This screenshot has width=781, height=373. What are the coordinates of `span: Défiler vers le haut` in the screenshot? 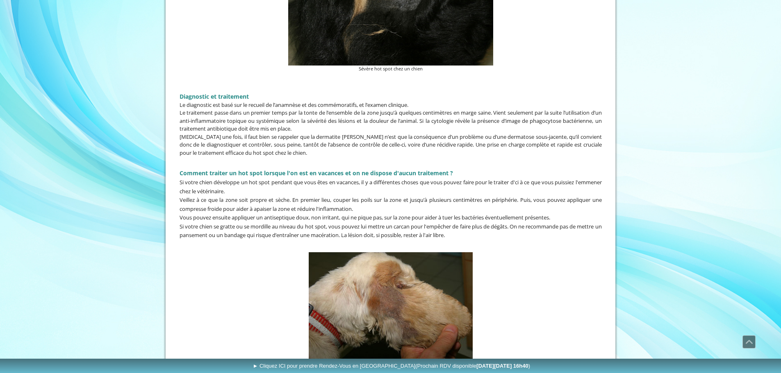 It's located at (749, 342).